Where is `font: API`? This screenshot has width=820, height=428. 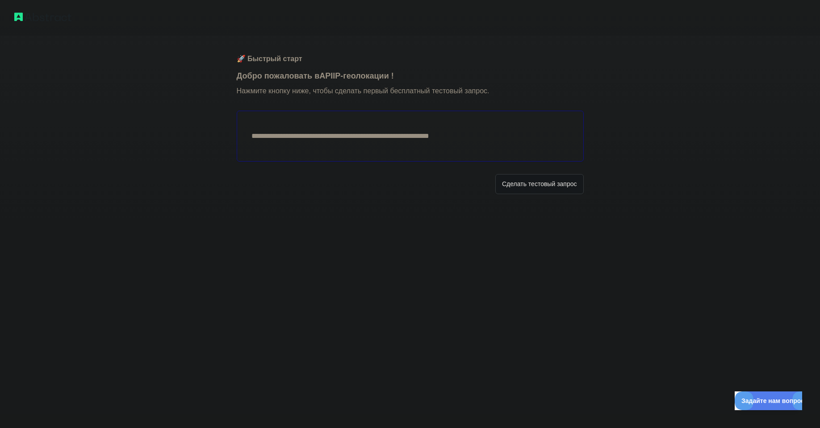 font: API is located at coordinates (326, 76).